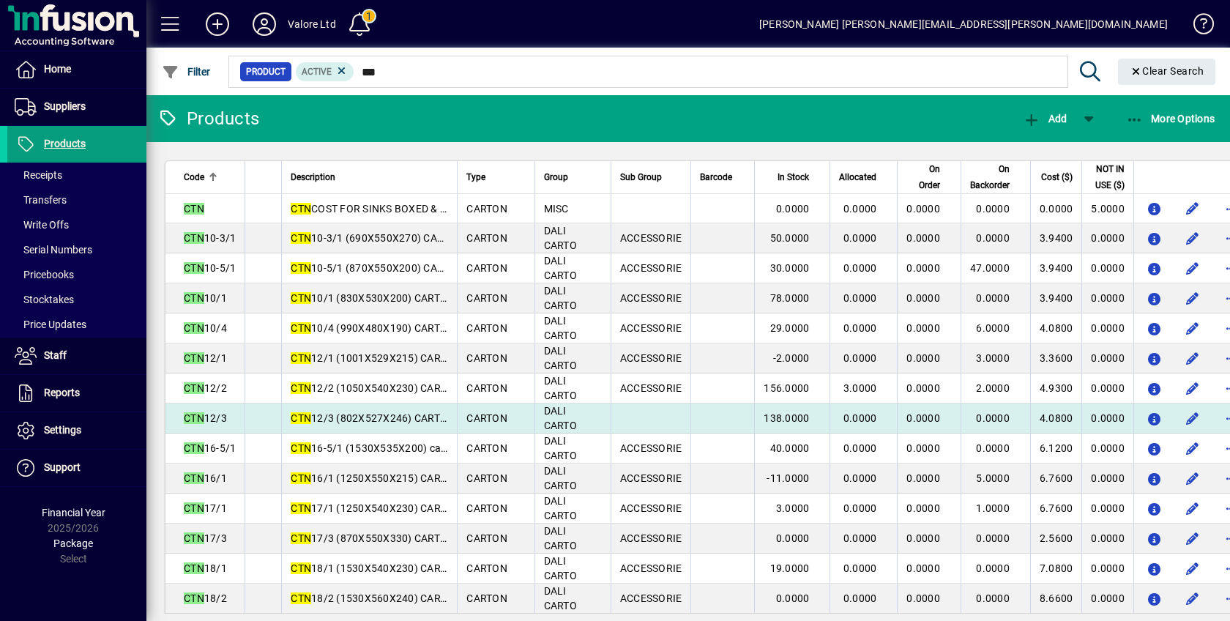 The width and height of the screenshot is (1230, 621). Describe the element at coordinates (1044, 119) in the screenshot. I see `span: Add` at that location.